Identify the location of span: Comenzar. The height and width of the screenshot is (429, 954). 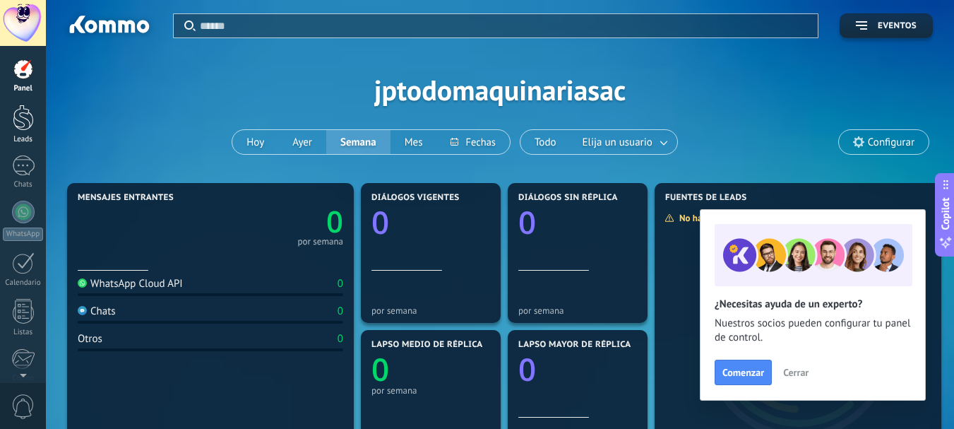
(743, 372).